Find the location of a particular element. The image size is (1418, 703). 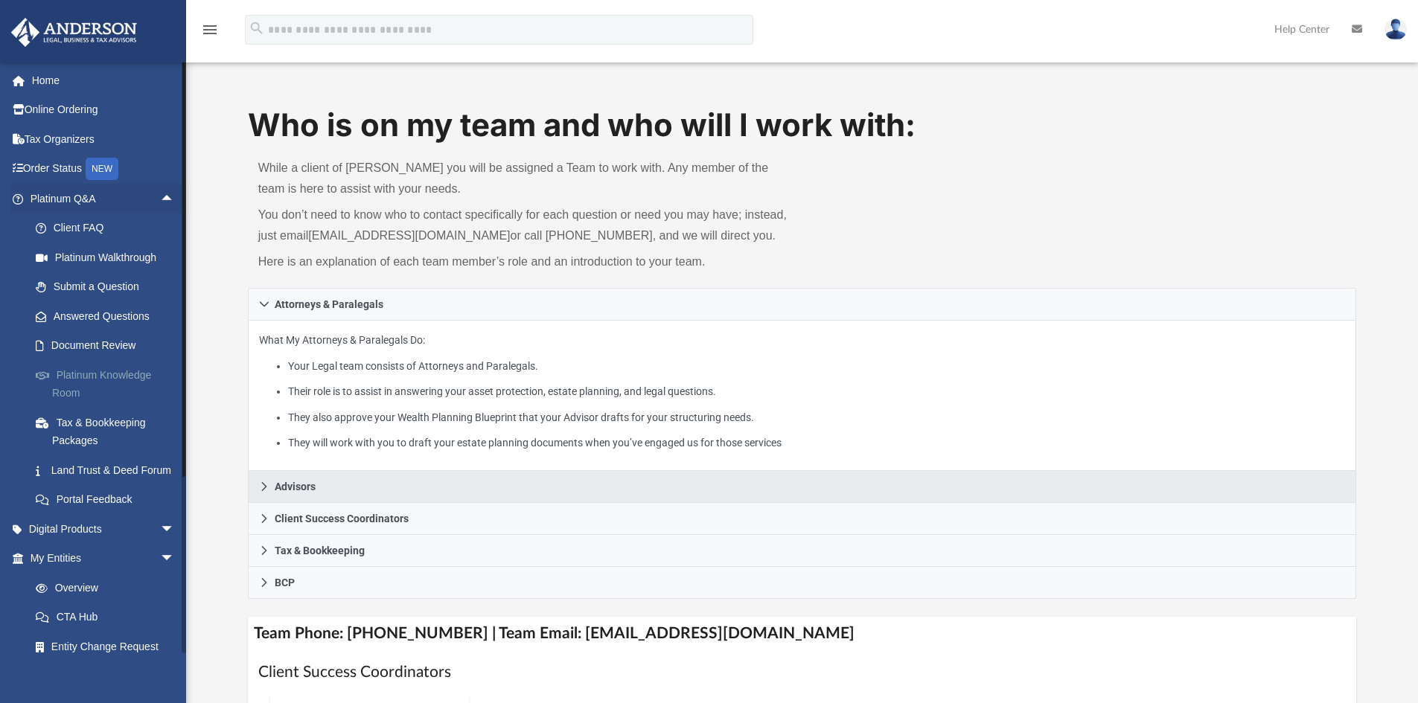

a: Client Success Coordinators is located at coordinates (802, 519).